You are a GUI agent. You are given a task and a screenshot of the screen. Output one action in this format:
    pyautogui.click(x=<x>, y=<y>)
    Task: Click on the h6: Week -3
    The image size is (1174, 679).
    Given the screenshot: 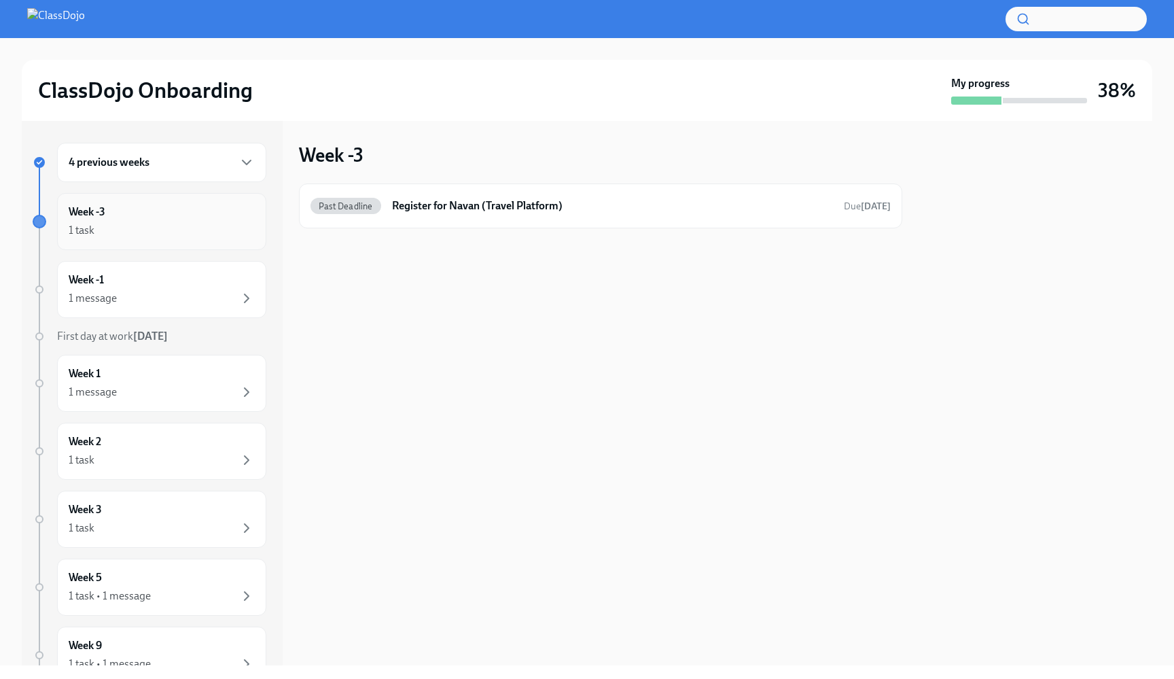 What is the action you would take?
    pyautogui.click(x=87, y=212)
    